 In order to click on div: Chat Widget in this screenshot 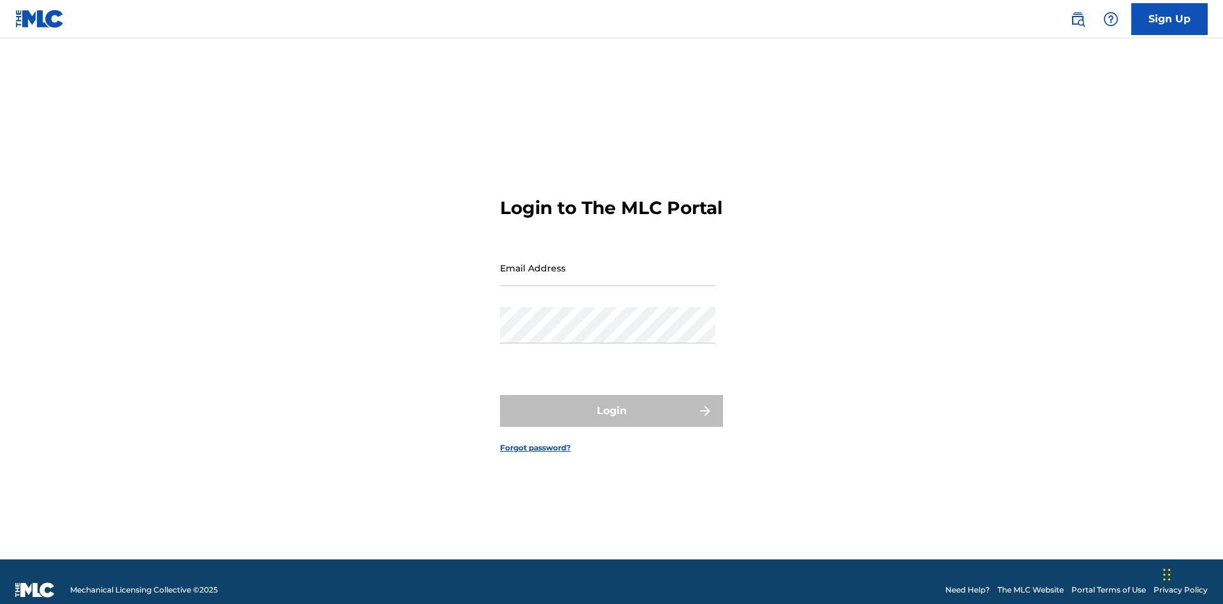, I will do `click(1191, 573)`.